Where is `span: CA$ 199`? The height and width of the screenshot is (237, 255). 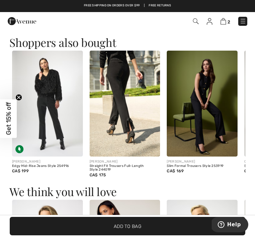 span: CA$ 199 is located at coordinates (20, 171).